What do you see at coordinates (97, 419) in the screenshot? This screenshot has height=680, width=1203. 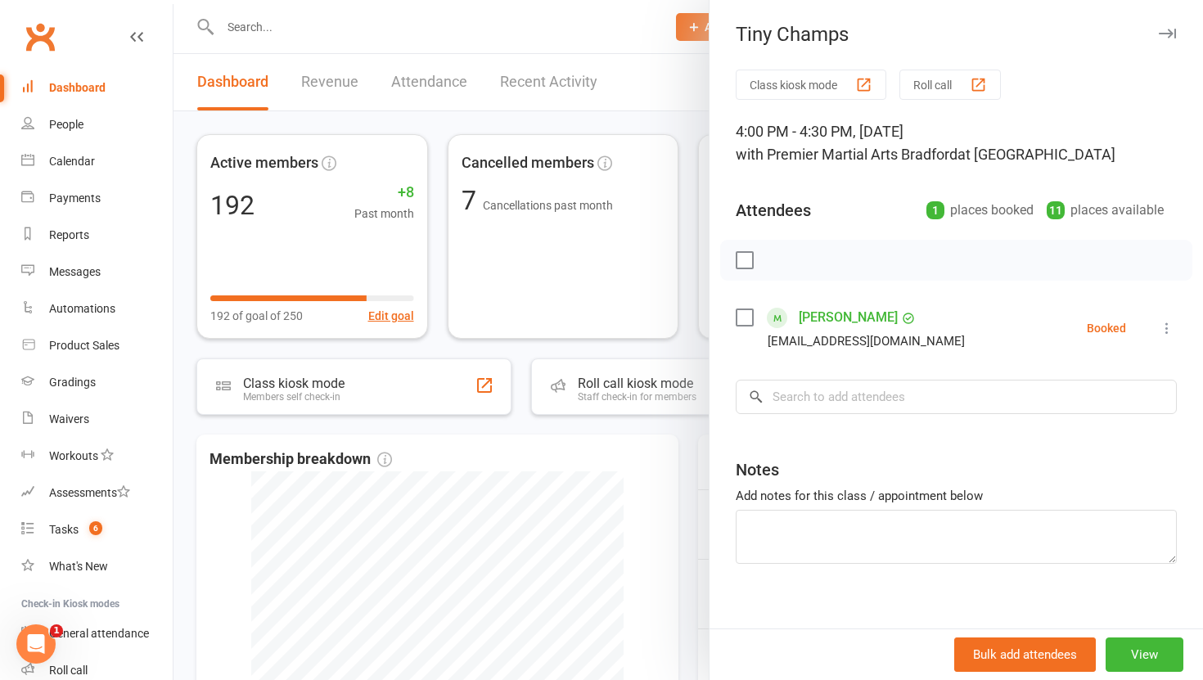 I see `a: Waivers` at bounding box center [97, 419].